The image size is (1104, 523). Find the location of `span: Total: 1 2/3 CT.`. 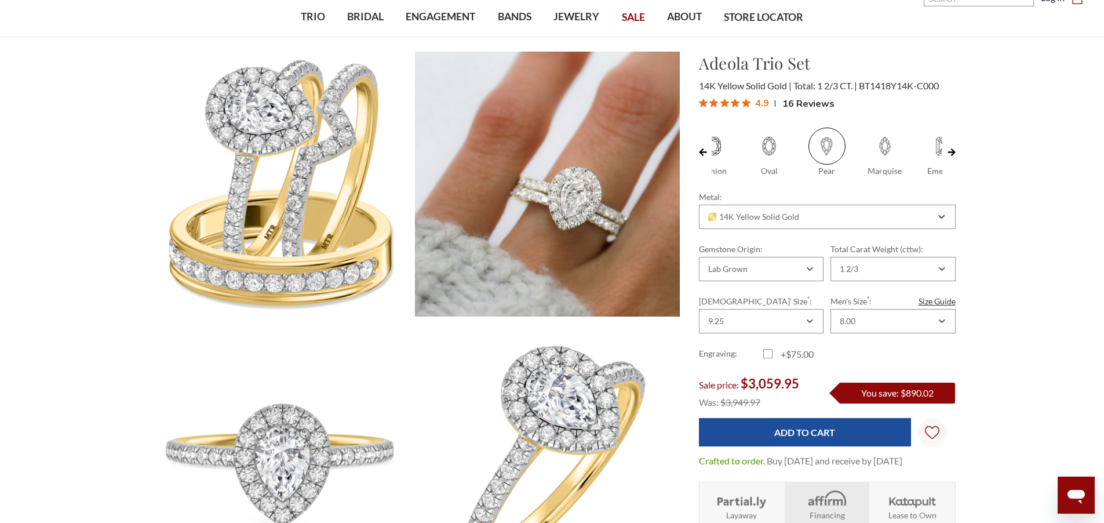

span: Total: 1 2/3 CT. is located at coordinates (825, 85).